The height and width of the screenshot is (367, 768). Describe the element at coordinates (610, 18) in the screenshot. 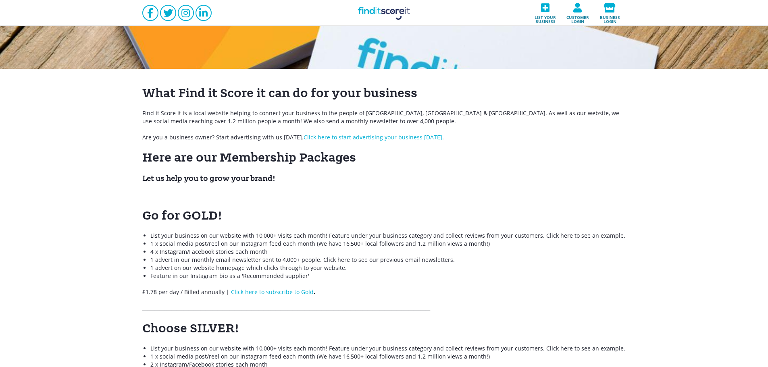

I see `span: Business login` at that location.